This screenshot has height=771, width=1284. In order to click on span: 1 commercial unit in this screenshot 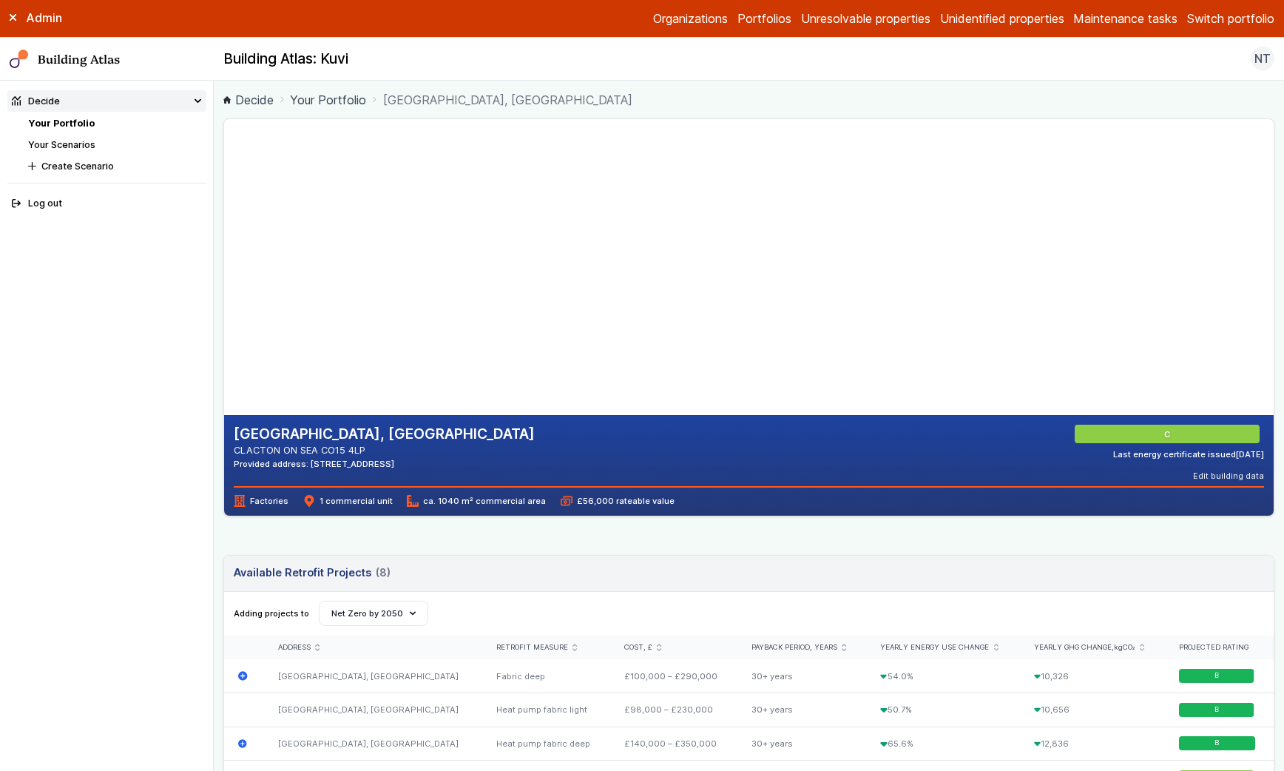, I will do `click(348, 501)`.